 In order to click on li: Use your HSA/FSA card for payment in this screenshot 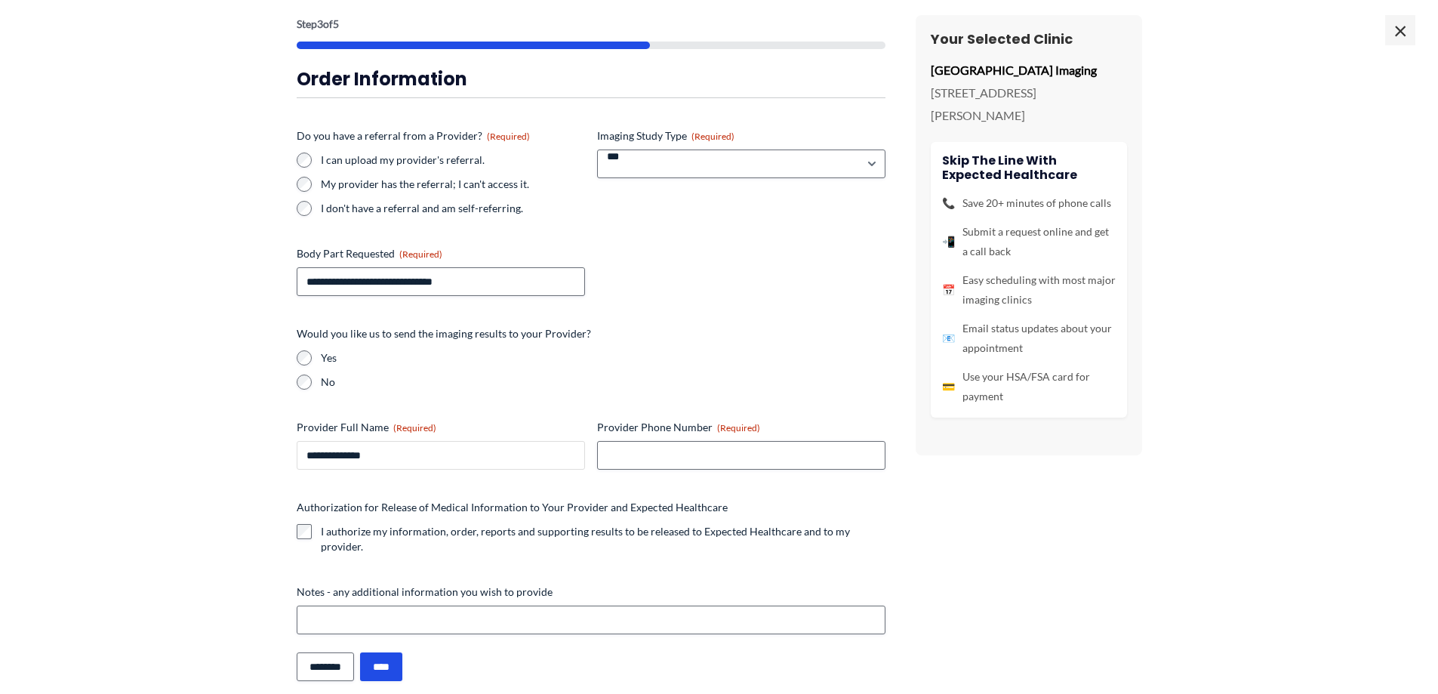, I will do `click(1029, 386)`.